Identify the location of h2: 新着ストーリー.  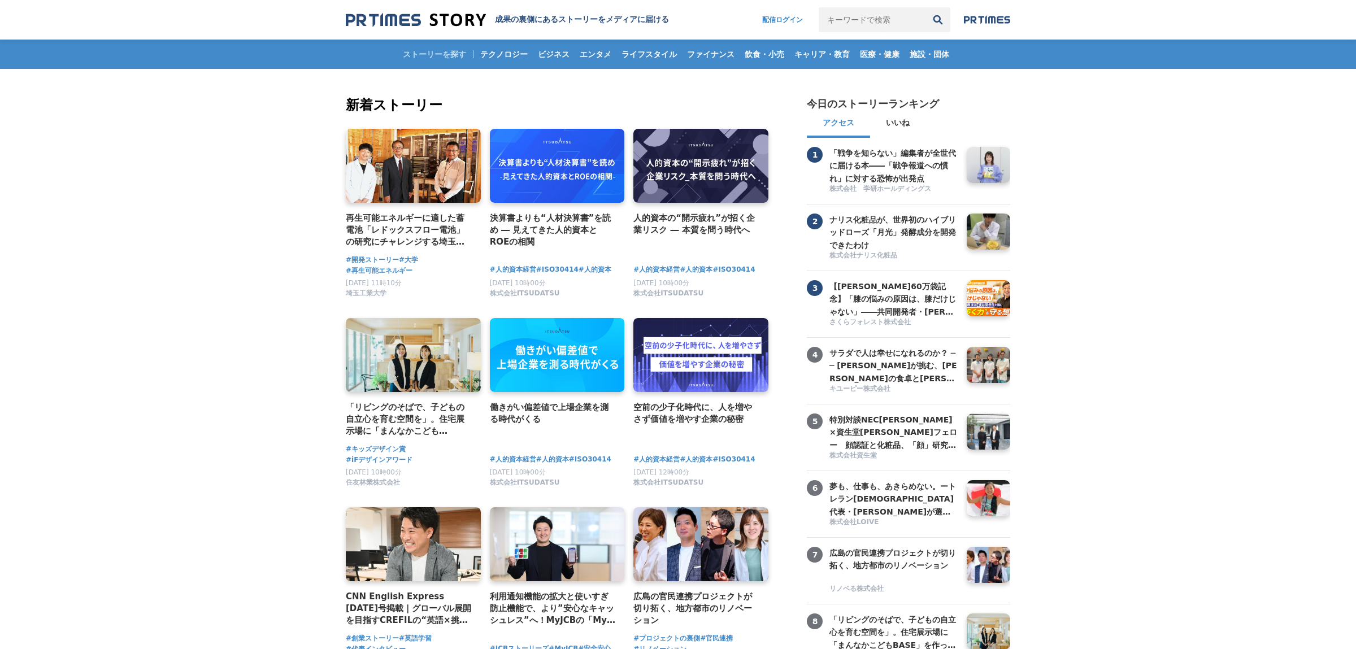
(558, 105).